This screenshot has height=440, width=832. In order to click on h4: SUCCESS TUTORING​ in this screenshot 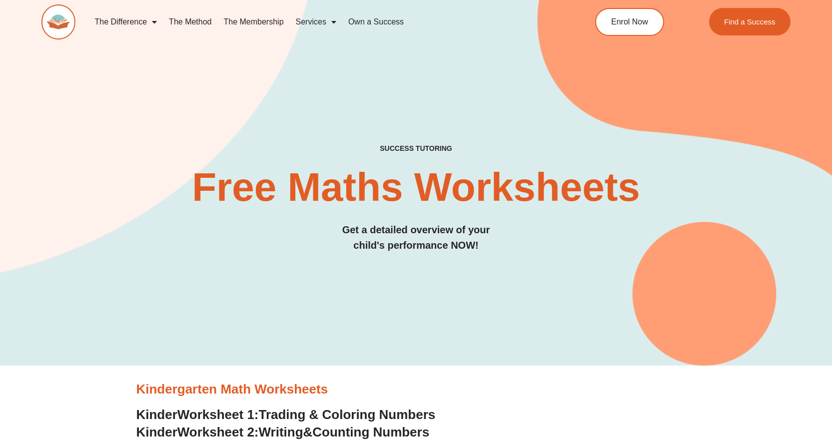, I will do `click(416, 148)`.